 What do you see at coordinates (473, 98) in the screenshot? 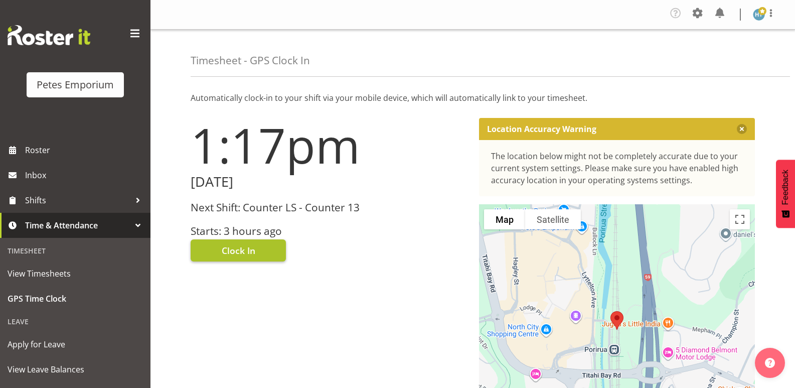
I see `p: Automatically clock-in to your shift via your mobile device, which will automatically link to you...` at bounding box center [473, 98].